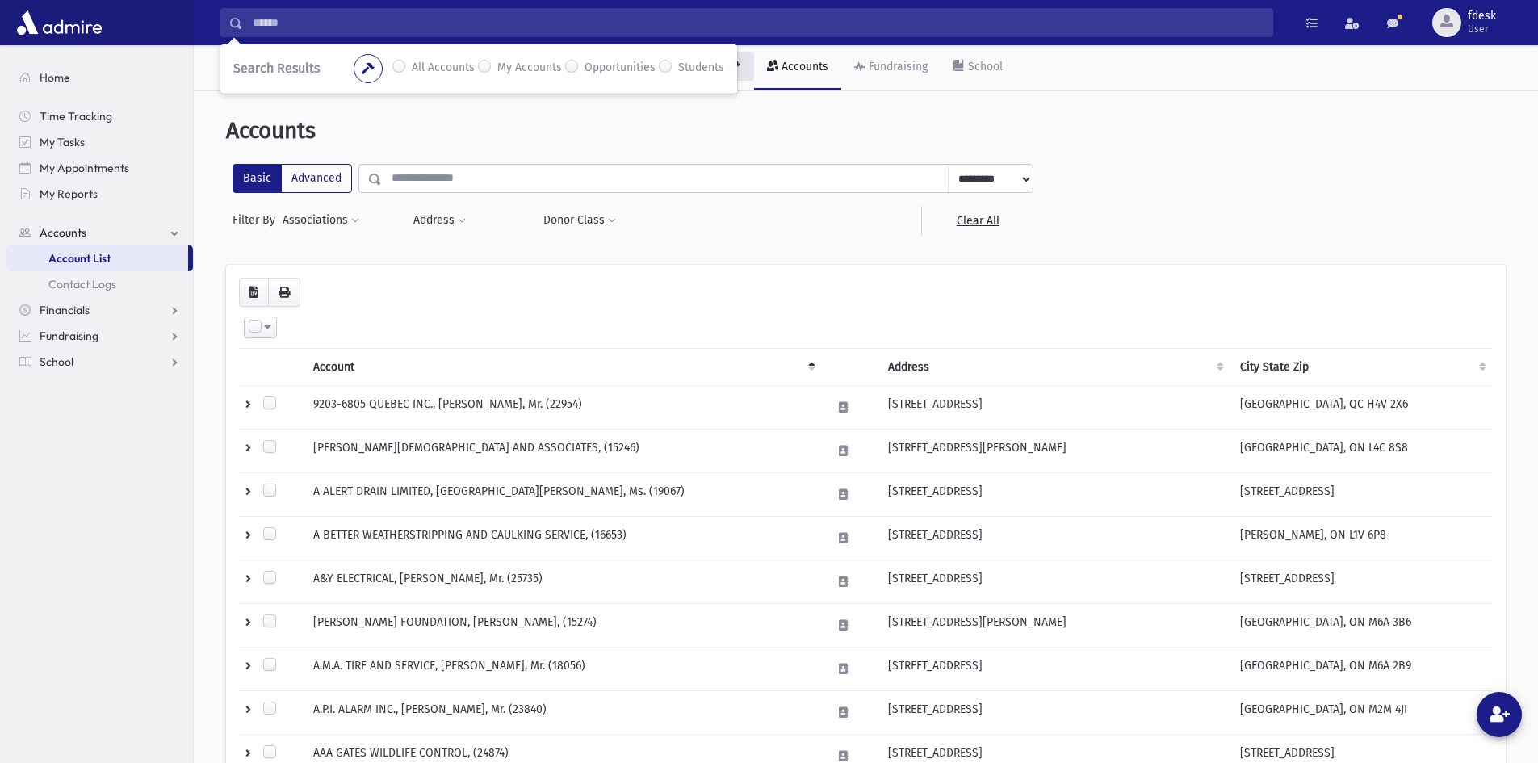 The width and height of the screenshot is (1538, 763). Describe the element at coordinates (99, 142) in the screenshot. I see `a: My Tasks` at that location.